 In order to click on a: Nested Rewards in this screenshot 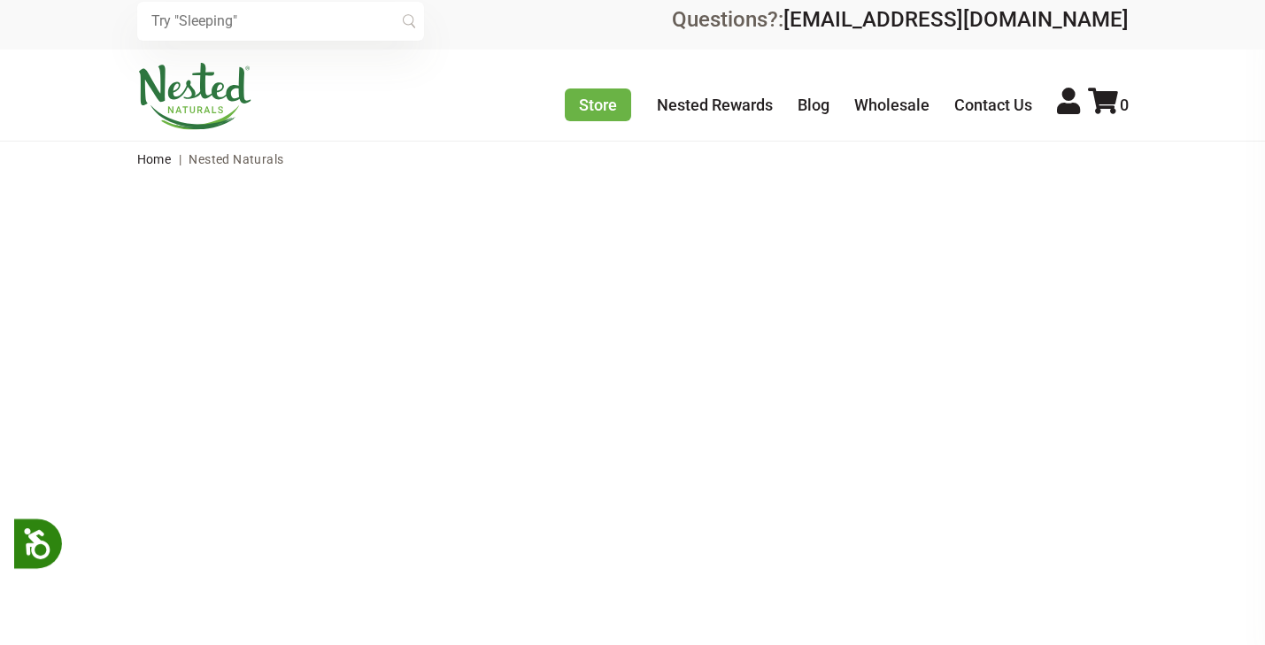, I will do `click(714, 104)`.